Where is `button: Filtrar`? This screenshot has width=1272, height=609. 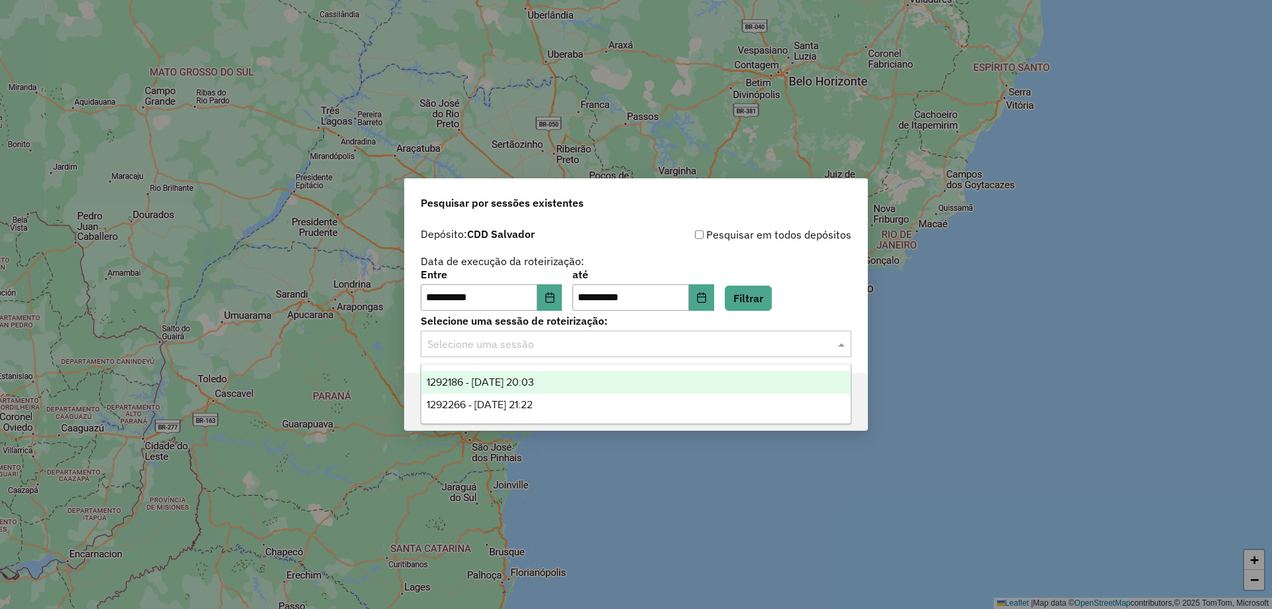 button: Filtrar is located at coordinates (748, 298).